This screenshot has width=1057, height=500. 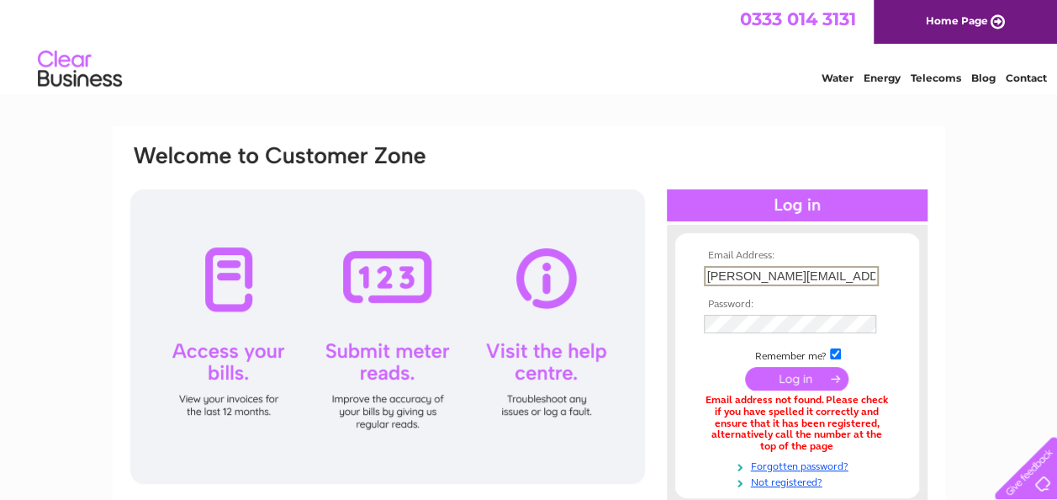 What do you see at coordinates (838, 77) in the screenshot?
I see `a: Water` at bounding box center [838, 77].